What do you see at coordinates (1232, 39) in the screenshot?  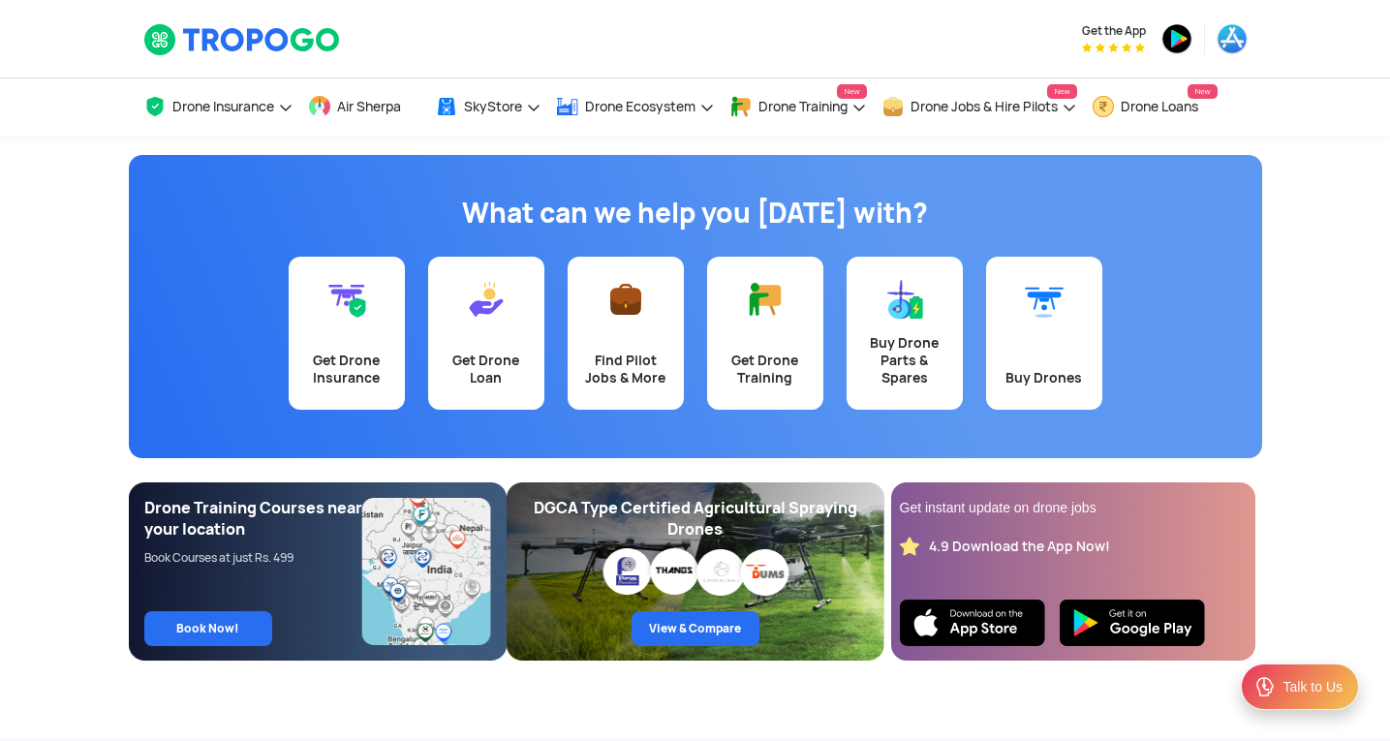 I see `img: appstore` at bounding box center [1232, 39].